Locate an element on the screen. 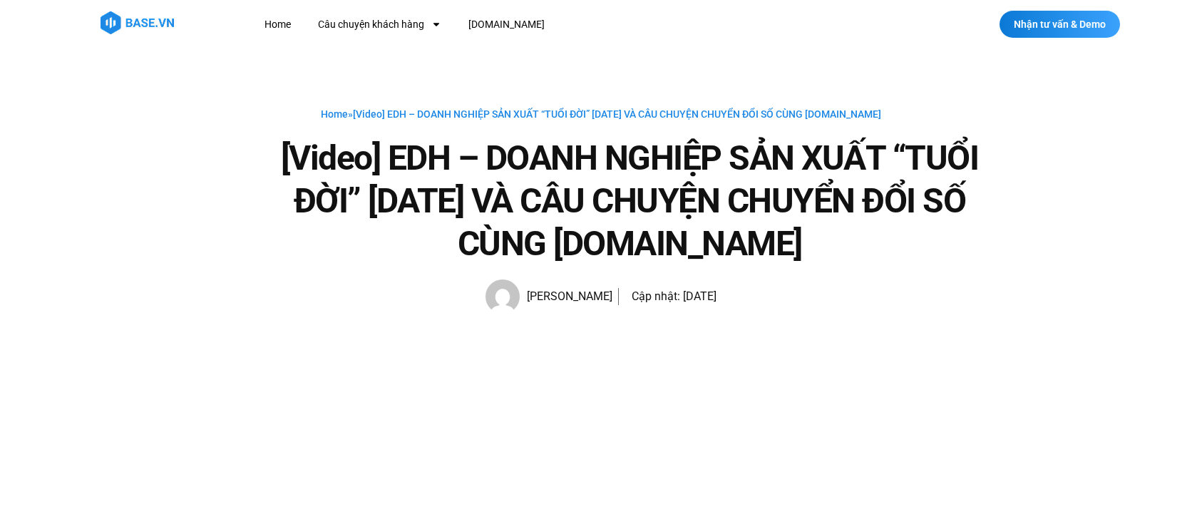 The width and height of the screenshot is (1202, 524). a: Nhận tư vấn & Demo is located at coordinates (1059, 24).